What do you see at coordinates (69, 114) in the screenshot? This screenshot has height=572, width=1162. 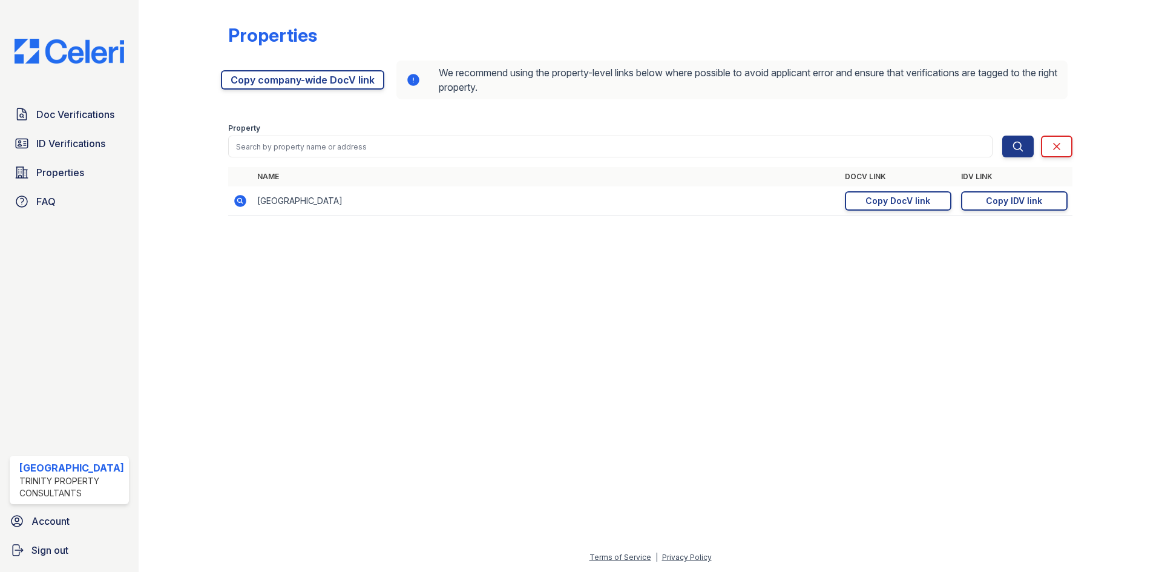 I see `a: Doc Verifications` at bounding box center [69, 114].